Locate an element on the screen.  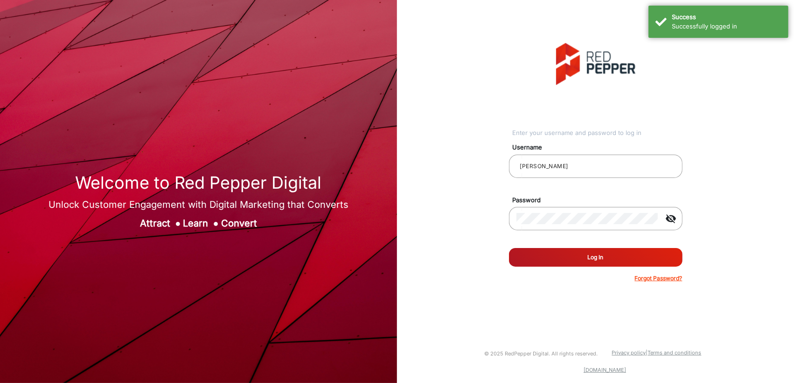
div: Enter your username and password to log in is located at coordinates (597, 133).